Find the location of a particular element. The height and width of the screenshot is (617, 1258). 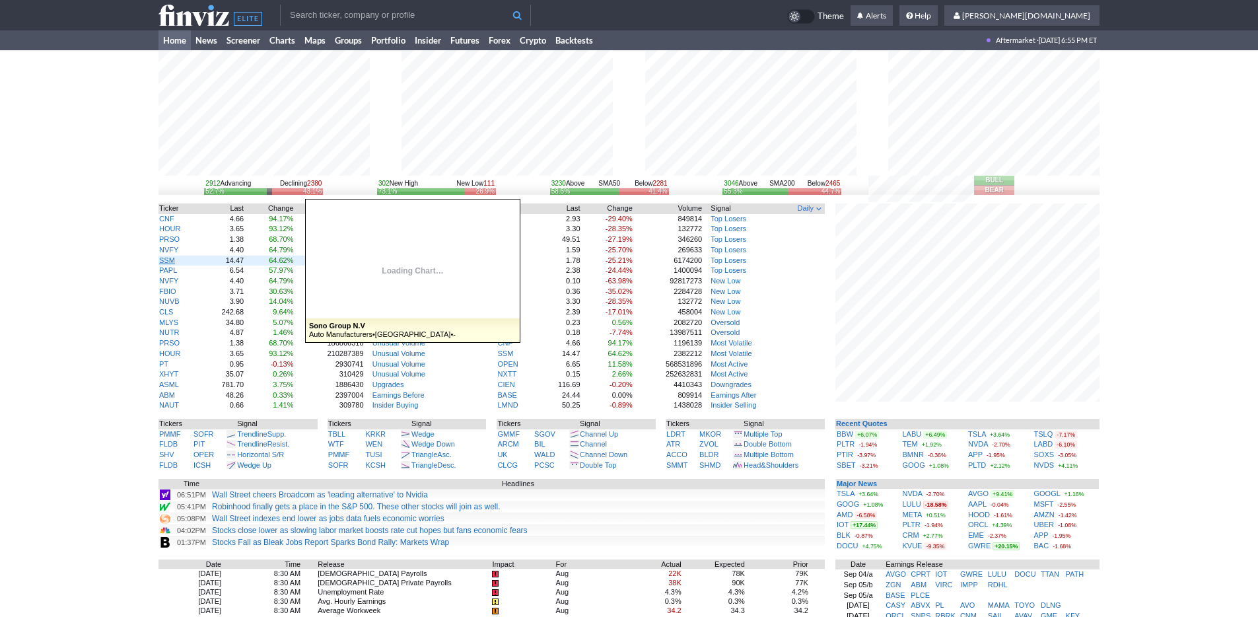

a: WEN is located at coordinates (374, 444).